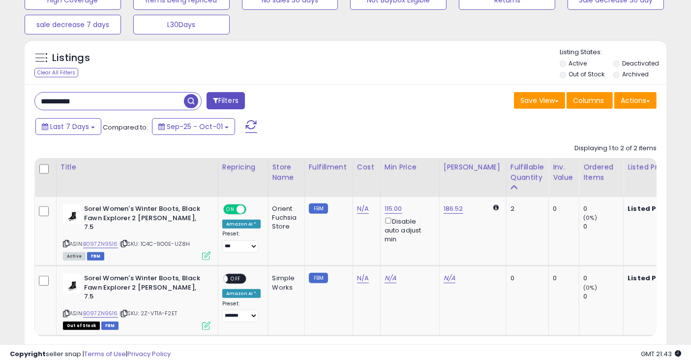  Describe the element at coordinates (527, 172) in the screenshot. I see `div: Fulfillable Quantity` at that location.